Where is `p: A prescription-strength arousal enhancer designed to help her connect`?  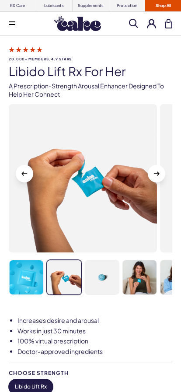 p: A prescription-strength arousal enhancer designed to help her connect is located at coordinates (91, 90).